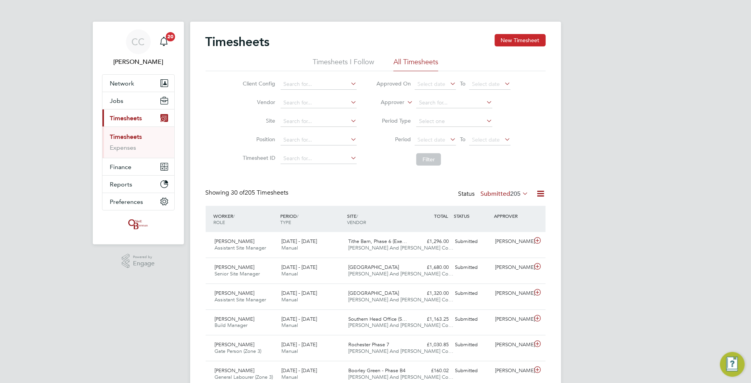 Image resolution: width=751 pixels, height=383 pixels. What do you see at coordinates (377, 370) in the screenshot?
I see `span: Boorley Green - Phase B4` at bounding box center [377, 370].